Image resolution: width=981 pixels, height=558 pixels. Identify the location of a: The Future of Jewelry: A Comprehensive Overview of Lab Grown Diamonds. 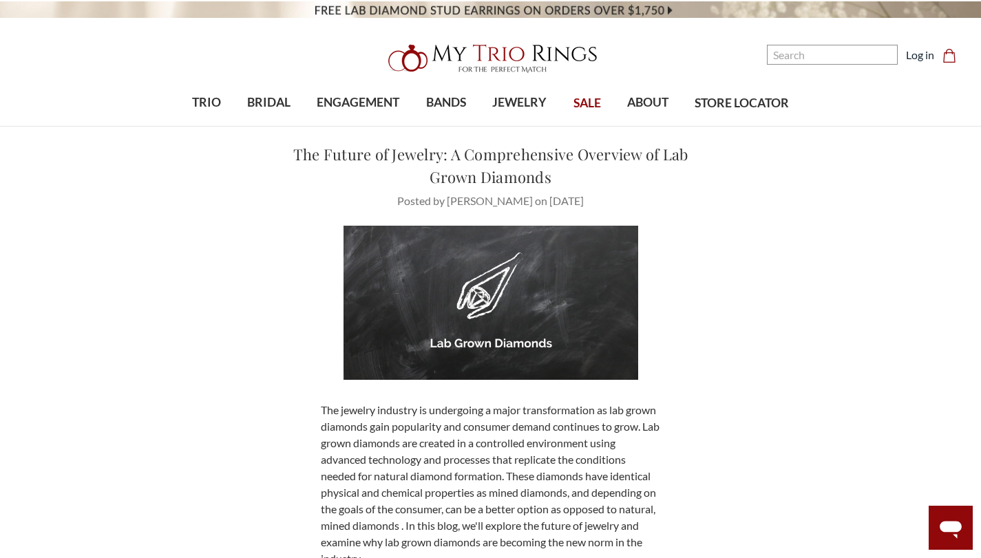
(491, 165).